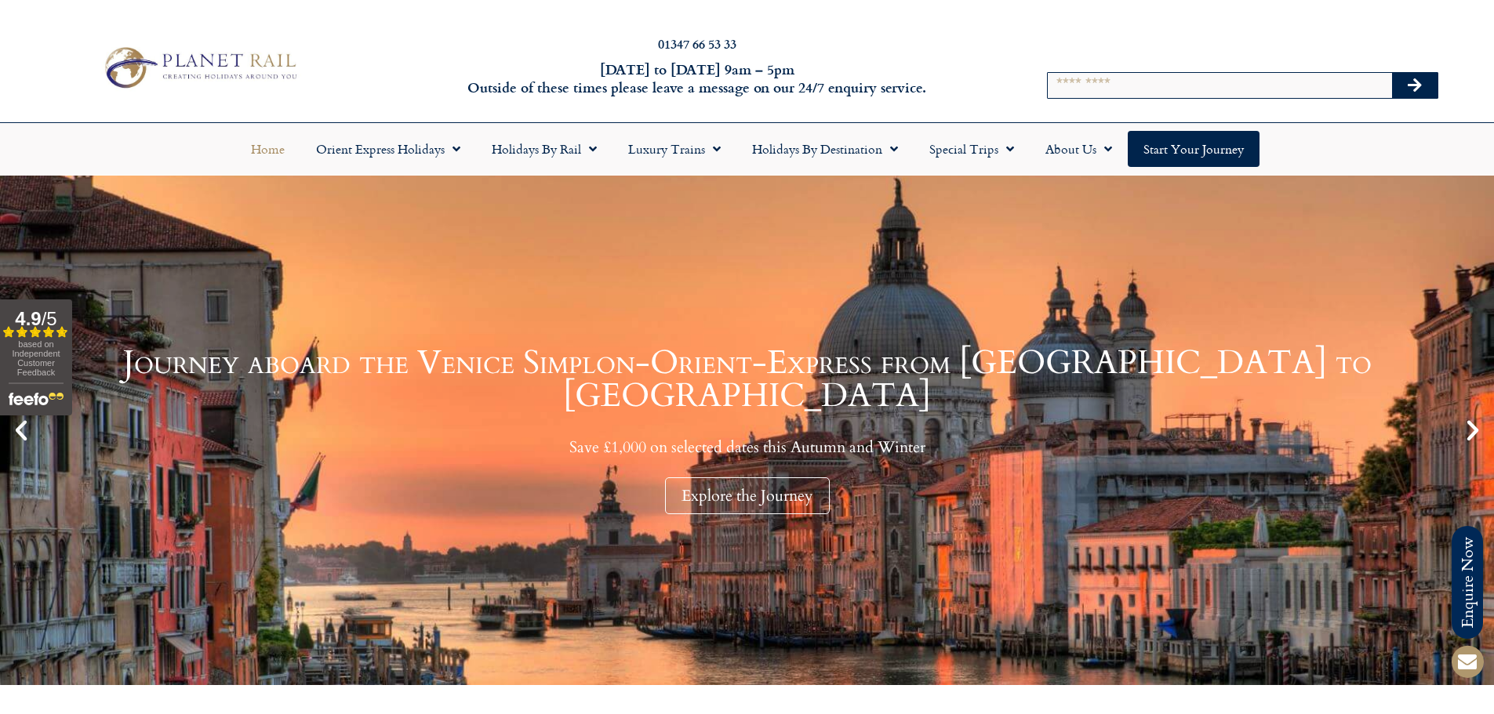 The image size is (1494, 714). What do you see at coordinates (747, 447) in the screenshot?
I see `p: Save £1,000 on selected dates this Autumn and Winter` at bounding box center [747, 447].